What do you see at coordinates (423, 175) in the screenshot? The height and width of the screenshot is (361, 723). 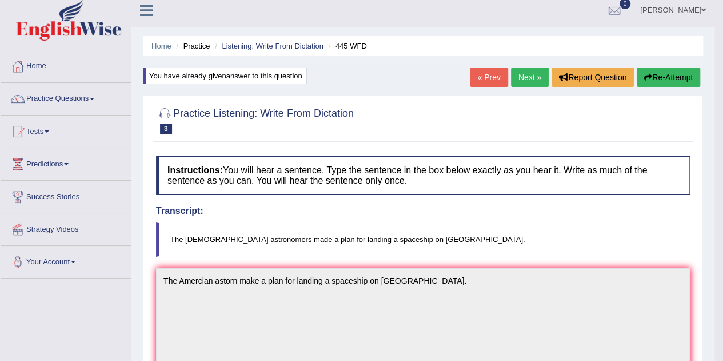 I see `h4: You will hear a sentence. Type the sentence in the box below exactly as you hear it. Write as muc...` at bounding box center [423, 175].